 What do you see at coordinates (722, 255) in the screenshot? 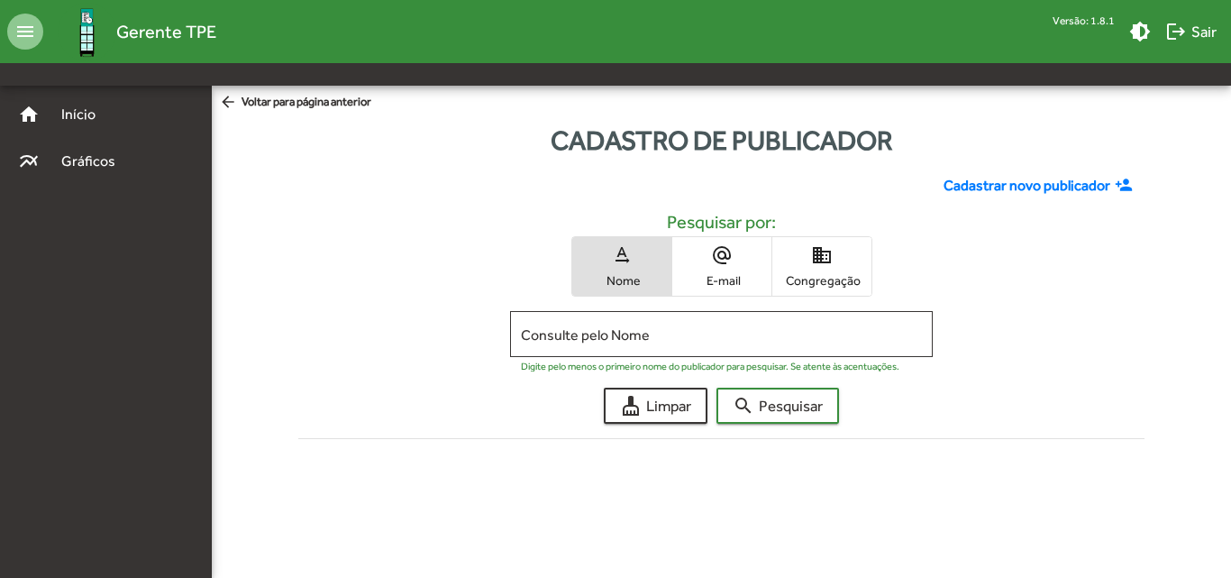
I see `mat-icon: alternate_email` at bounding box center [722, 255].